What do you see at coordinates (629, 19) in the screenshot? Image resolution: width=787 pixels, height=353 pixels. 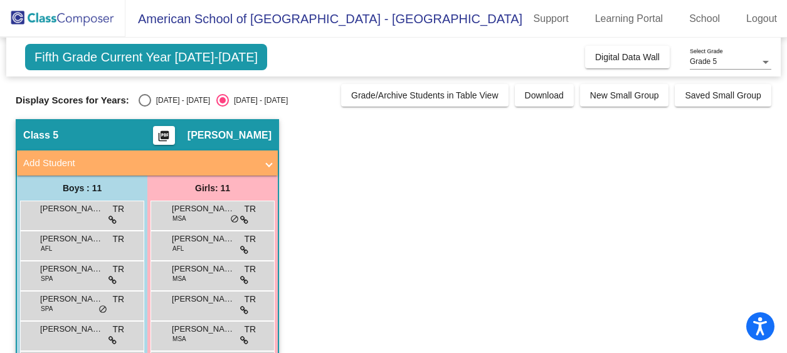 I see `a: Learning Portal` at bounding box center [629, 19].